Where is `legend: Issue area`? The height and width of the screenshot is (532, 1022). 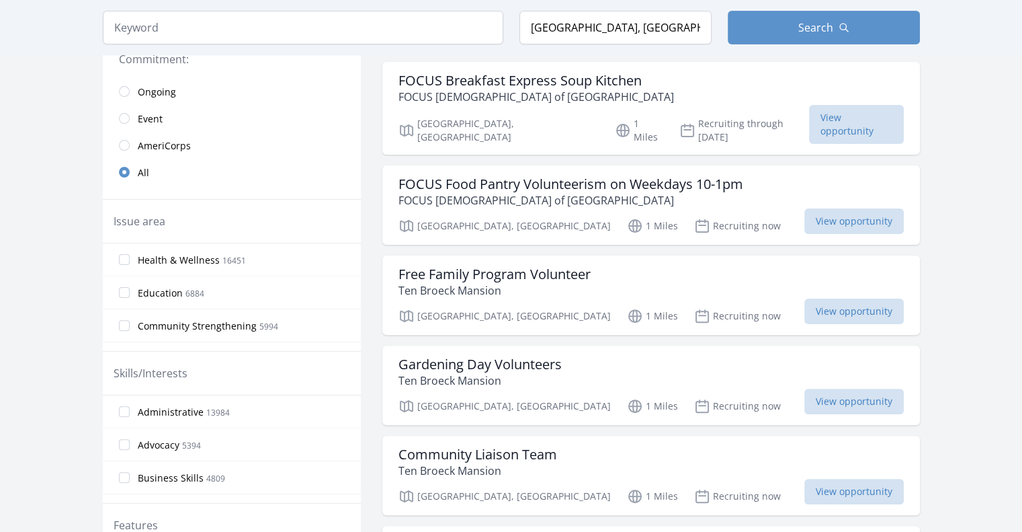 legend: Issue area is located at coordinates (139, 221).